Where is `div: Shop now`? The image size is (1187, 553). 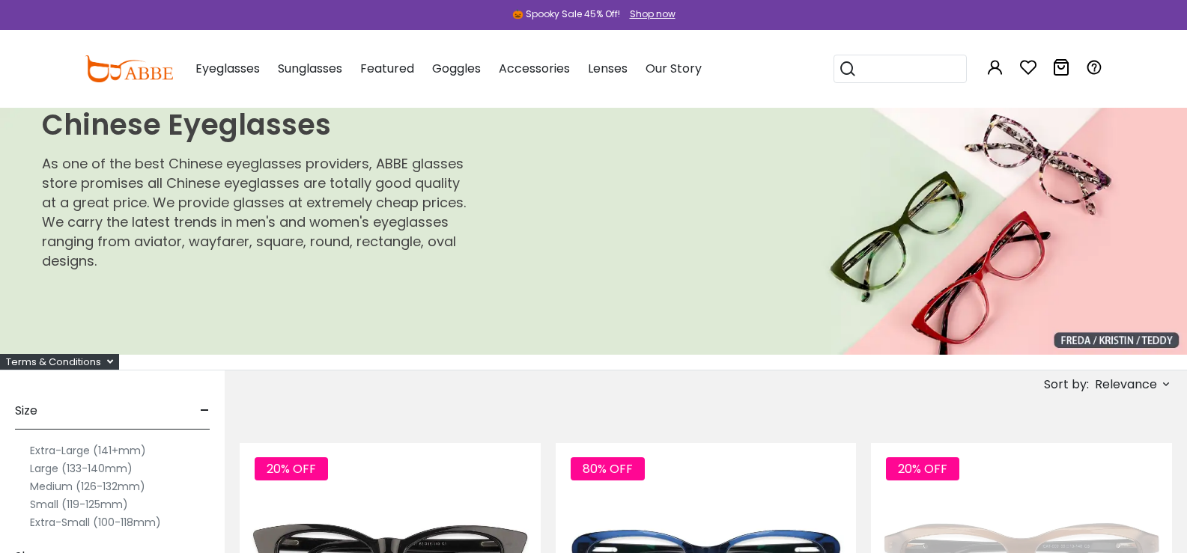 div: Shop now is located at coordinates (652, 14).